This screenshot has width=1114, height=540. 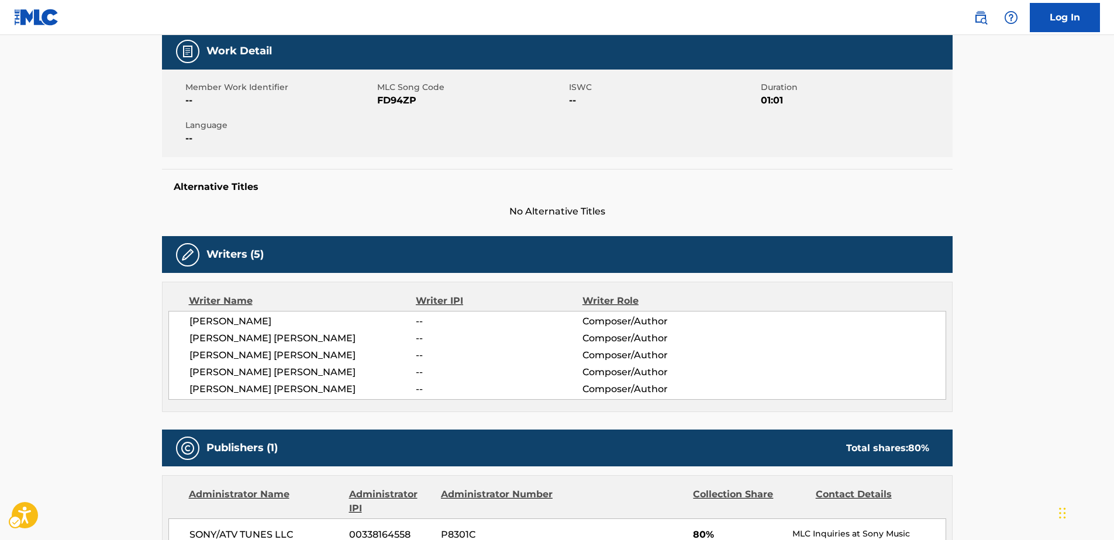 I want to click on img: Publishers, so click(x=188, y=448).